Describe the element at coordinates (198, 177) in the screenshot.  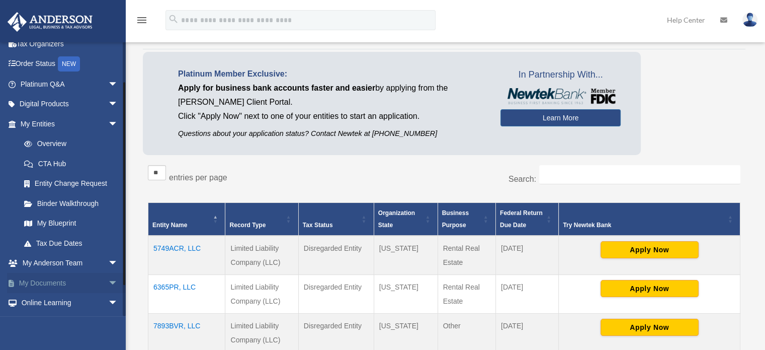
I see `label: entries per page` at that location.